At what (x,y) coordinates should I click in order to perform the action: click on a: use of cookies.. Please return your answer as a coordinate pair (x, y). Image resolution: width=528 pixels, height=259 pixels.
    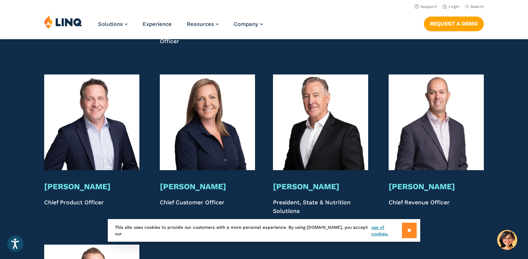
    Looking at the image, I should click on (387, 230).